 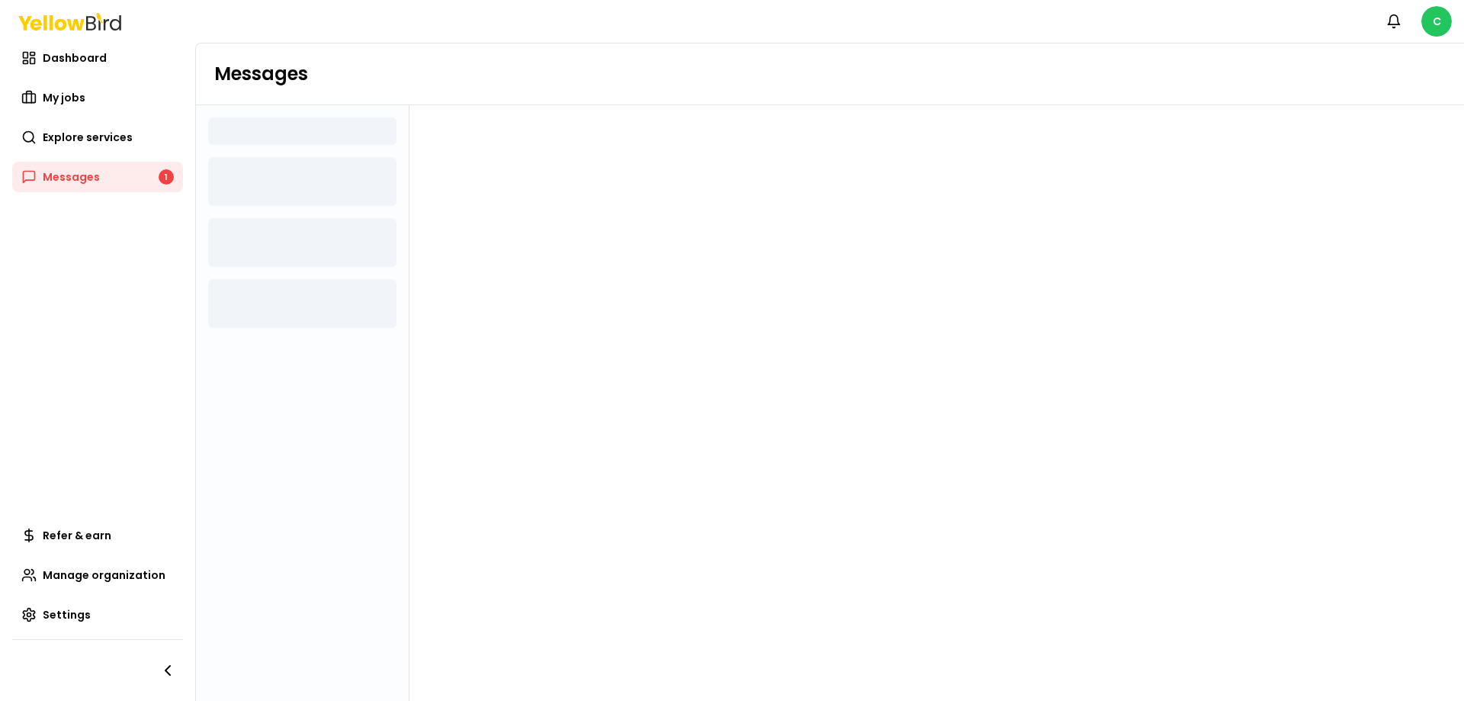 What do you see at coordinates (830, 74) in the screenshot?
I see `h1: Messages` at bounding box center [830, 74].